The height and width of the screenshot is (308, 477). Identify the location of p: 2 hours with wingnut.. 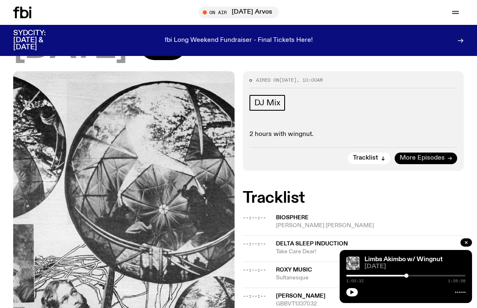
(354, 134).